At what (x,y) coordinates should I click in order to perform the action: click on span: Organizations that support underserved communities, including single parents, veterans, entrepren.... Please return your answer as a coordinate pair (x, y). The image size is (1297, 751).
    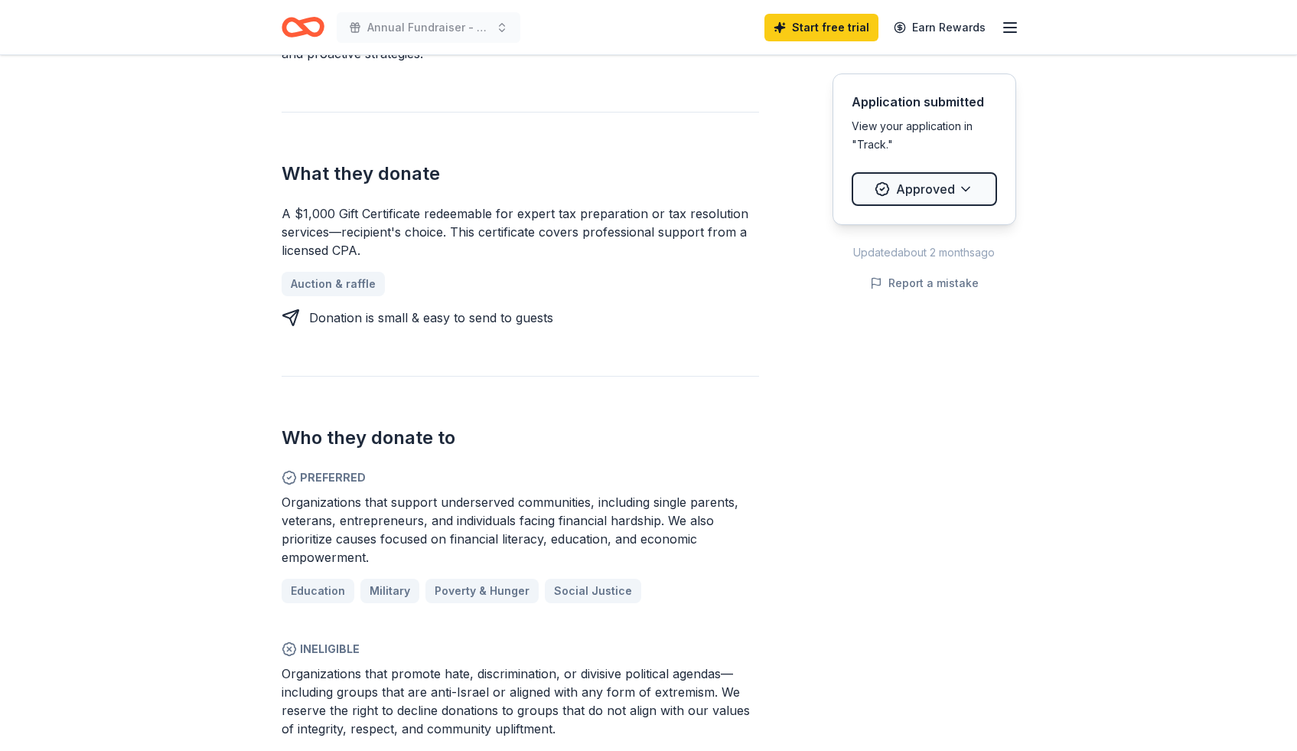
    Looking at the image, I should click on (510, 530).